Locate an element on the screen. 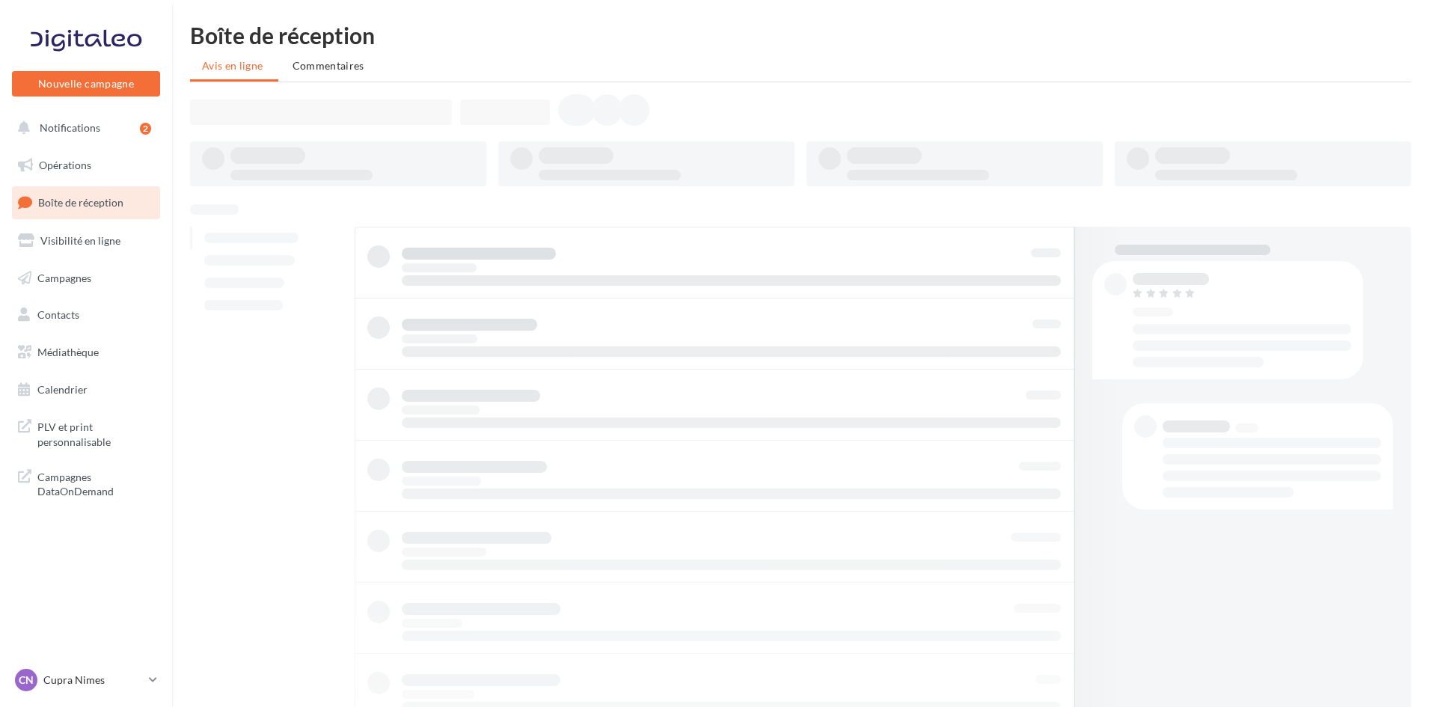  div: 2 is located at coordinates (145, 129).